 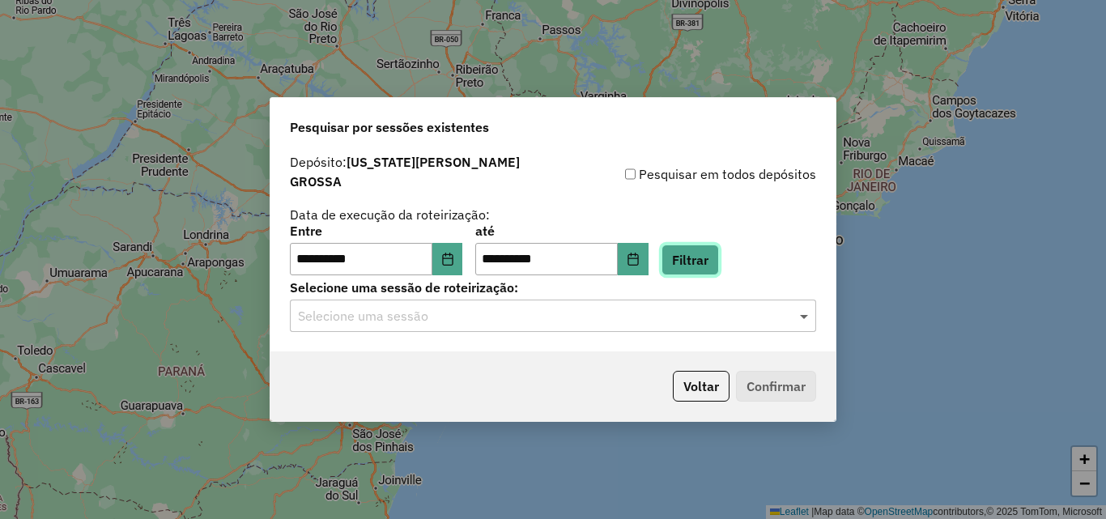 What do you see at coordinates (553, 288) in the screenshot?
I see `label: Selecione uma sessão de roteirização:` at bounding box center [553, 288].